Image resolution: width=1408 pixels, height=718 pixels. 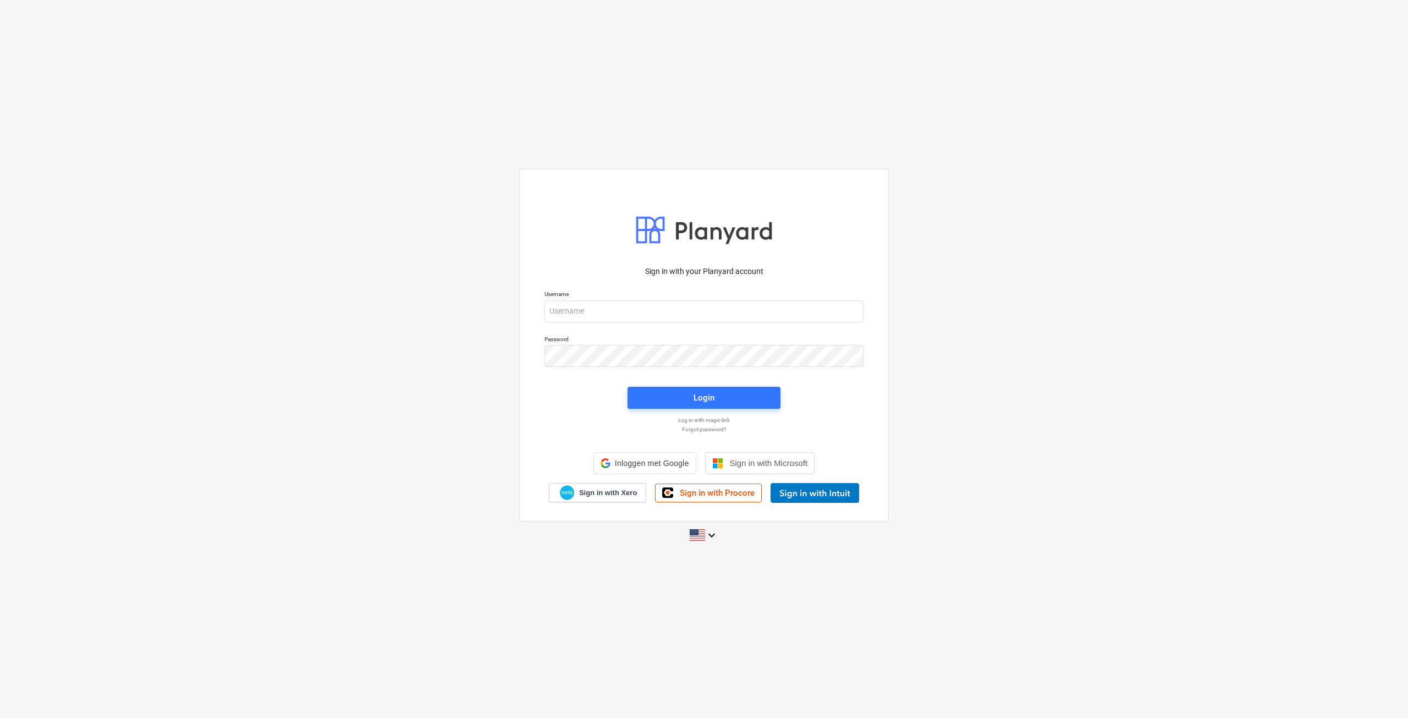 I want to click on div: Inloggen met Google, so click(x=645, y=463).